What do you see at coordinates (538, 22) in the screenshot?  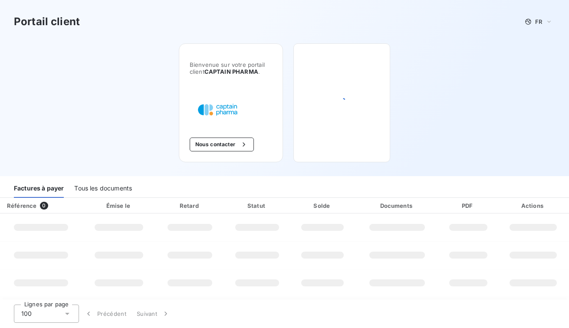 I see `span: FR` at bounding box center [538, 22].